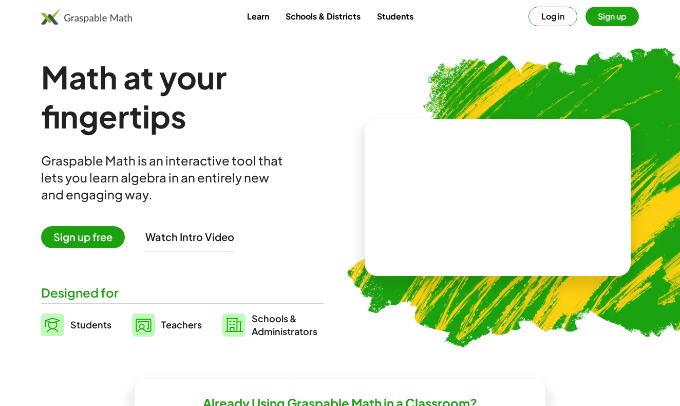 The width and height of the screenshot is (680, 406). What do you see at coordinates (182, 97) in the screenshot?
I see `h1: Math at your fingertips` at bounding box center [182, 97].